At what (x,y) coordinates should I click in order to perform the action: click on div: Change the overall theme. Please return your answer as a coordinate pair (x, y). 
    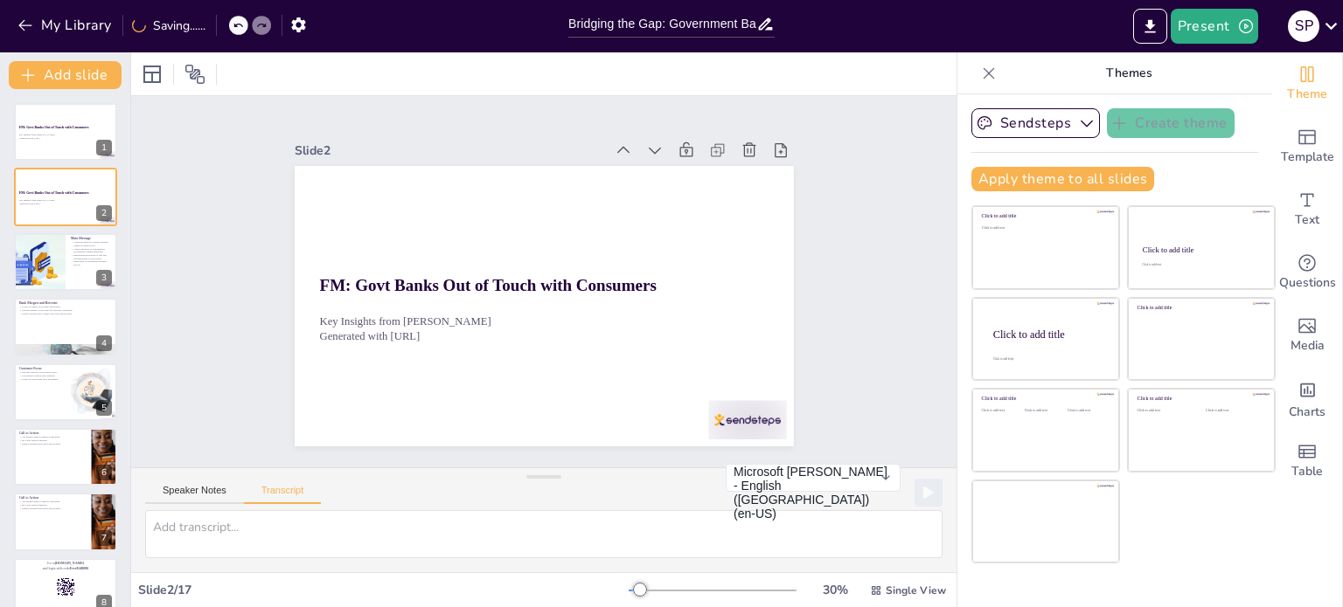
    Looking at the image, I should click on (1307, 84).